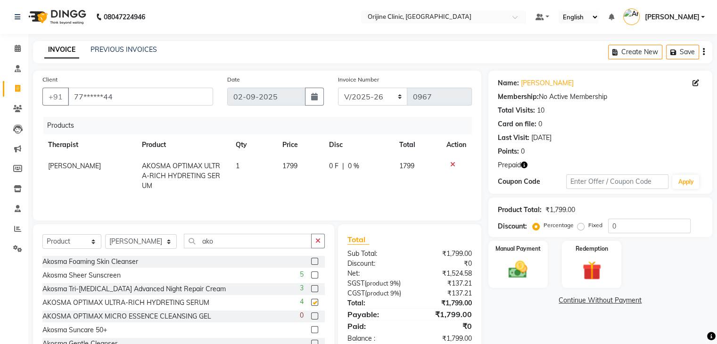 Image resolution: width=717 pixels, height=344 pixels. I want to click on button: Save, so click(683, 52).